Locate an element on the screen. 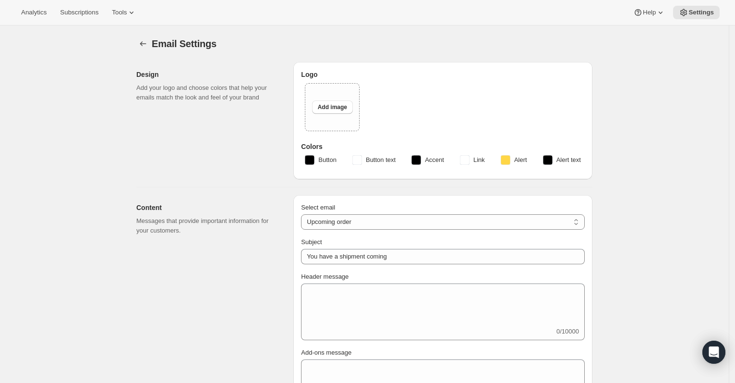  span: Analytics is located at coordinates (34, 12).